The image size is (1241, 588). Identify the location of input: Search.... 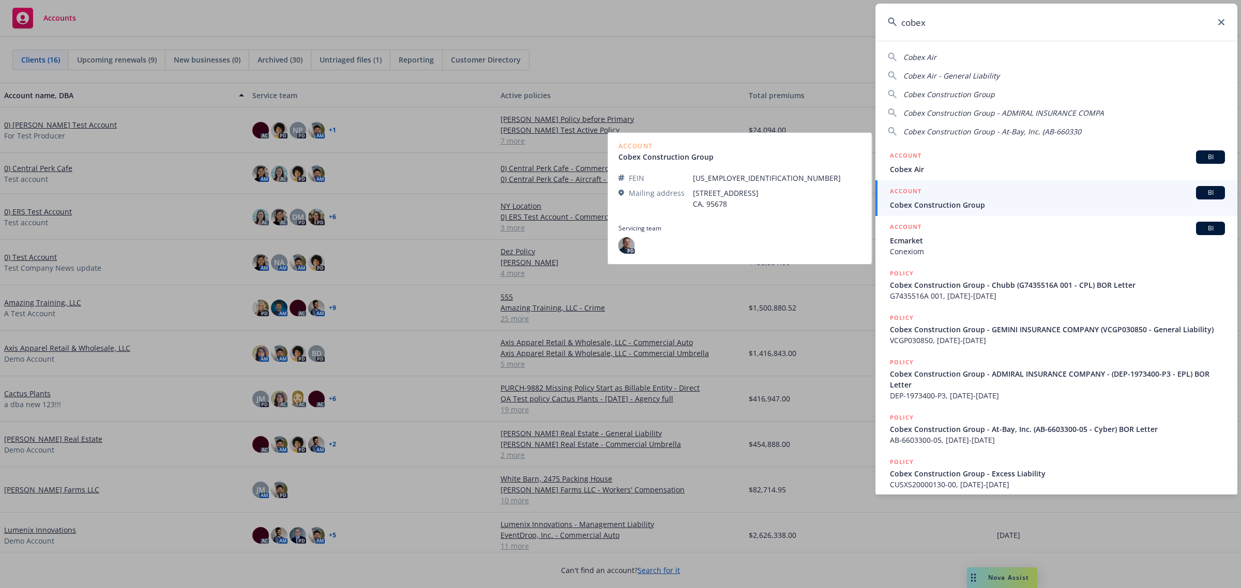
(1056, 22).